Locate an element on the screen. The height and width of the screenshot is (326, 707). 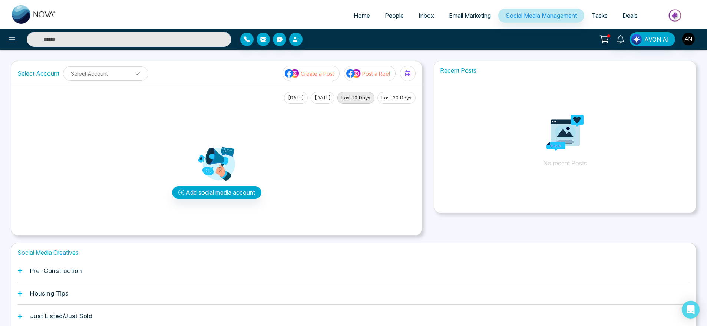
h1: Social Media Creatives is located at coordinates (353, 252).